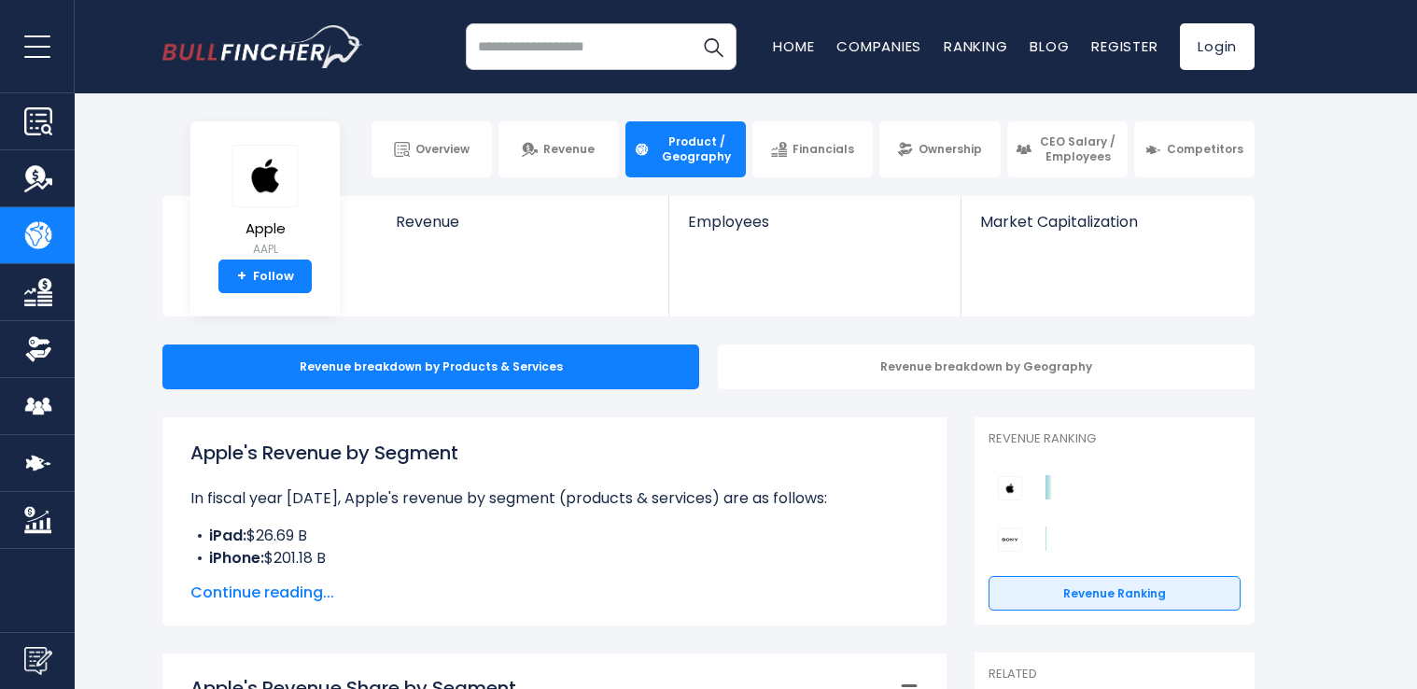 This screenshot has width=1417, height=689. I want to click on a: Register, so click(1124, 46).